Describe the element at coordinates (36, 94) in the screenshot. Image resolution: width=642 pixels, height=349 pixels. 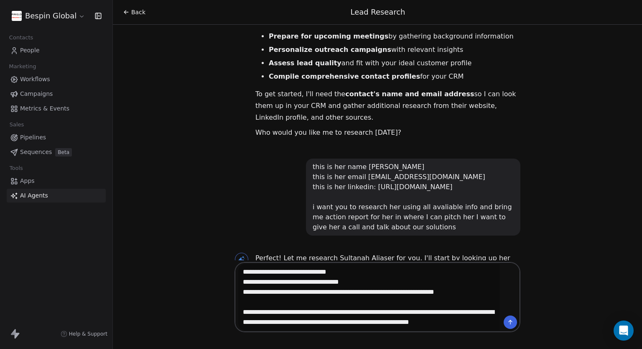
I see `span: Campaigns` at that location.